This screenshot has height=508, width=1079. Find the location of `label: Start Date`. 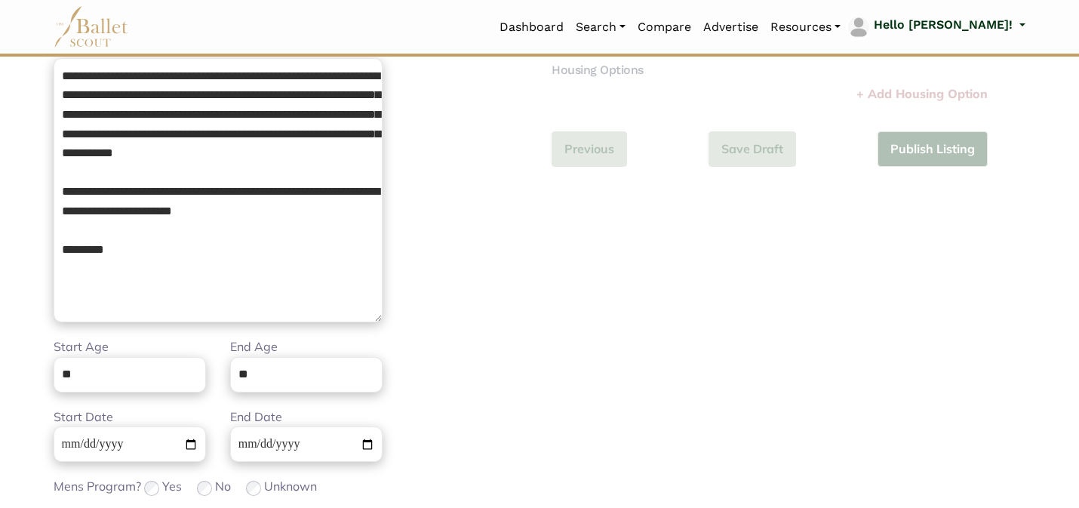

label: Start Date is located at coordinates (83, 417).